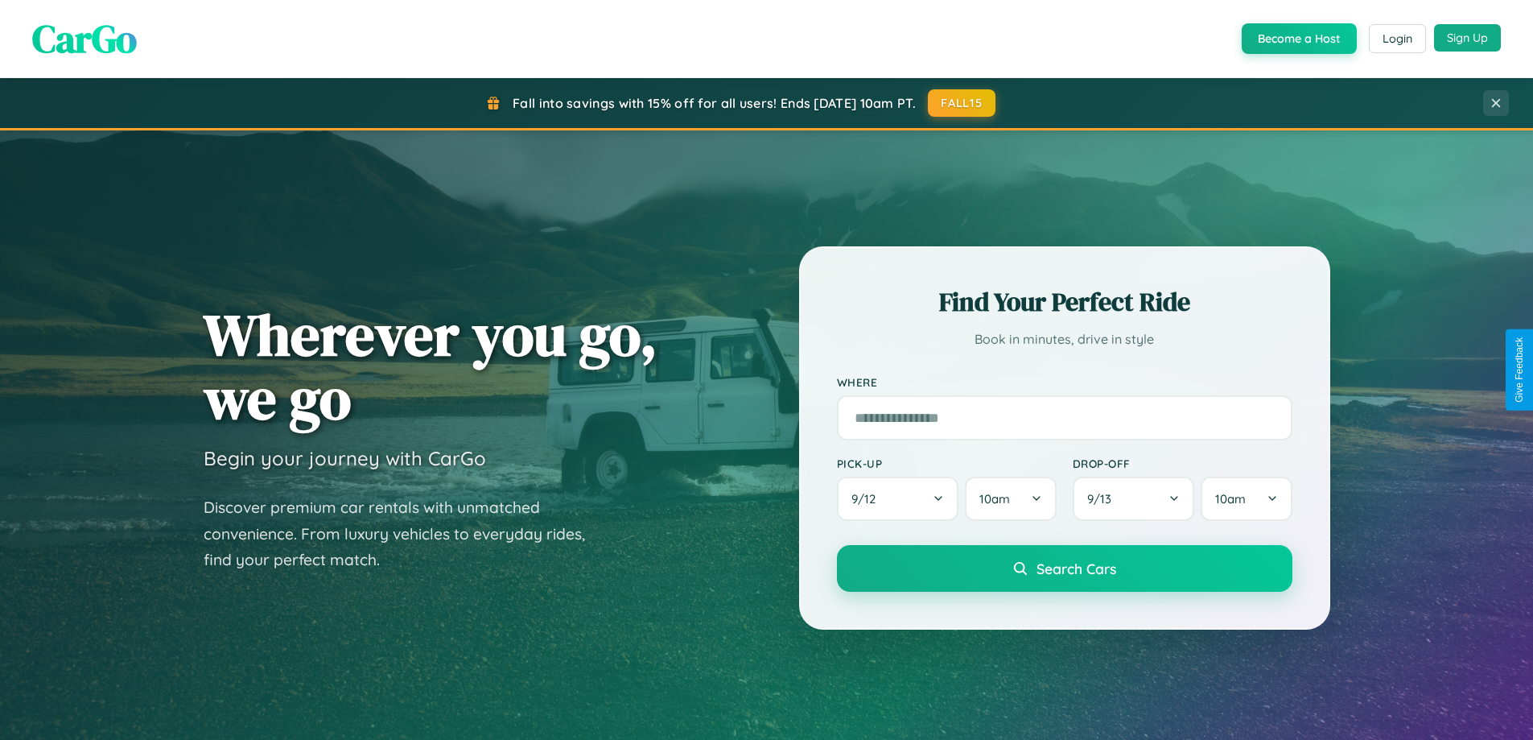 The height and width of the screenshot is (740, 1533). I want to click on label: Pick-up, so click(946, 463).